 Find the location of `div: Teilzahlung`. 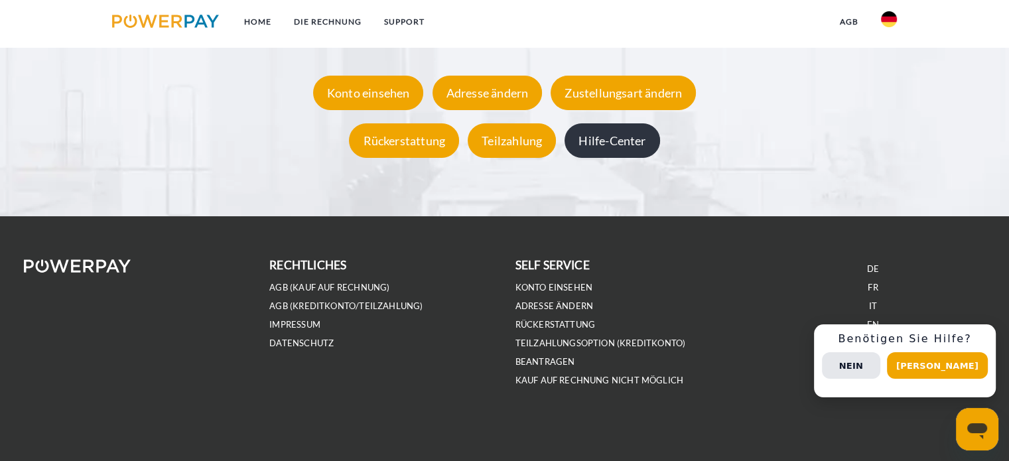

div: Teilzahlung is located at coordinates (511, 141).